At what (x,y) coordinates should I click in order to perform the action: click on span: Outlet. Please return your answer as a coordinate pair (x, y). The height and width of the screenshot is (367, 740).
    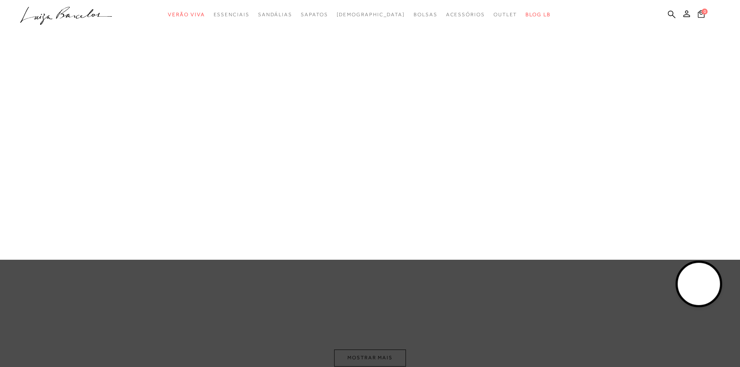
    Looking at the image, I should click on (505, 15).